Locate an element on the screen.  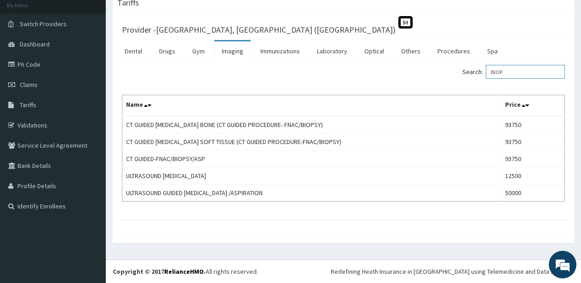
span: Switch Providers is located at coordinates (43, 24).